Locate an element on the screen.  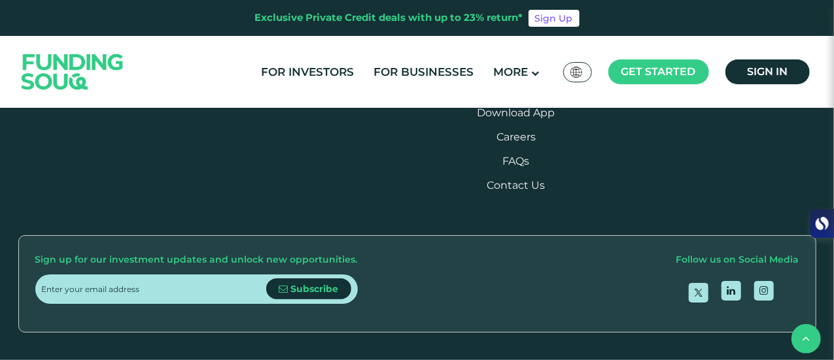
a: open Twitter is located at coordinates (698, 293).